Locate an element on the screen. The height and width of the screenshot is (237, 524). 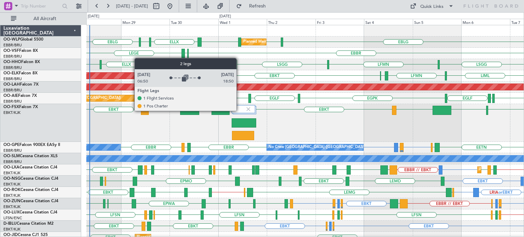
a: OO-LUXCessna Citation CJ4 is located at coordinates (30, 213).